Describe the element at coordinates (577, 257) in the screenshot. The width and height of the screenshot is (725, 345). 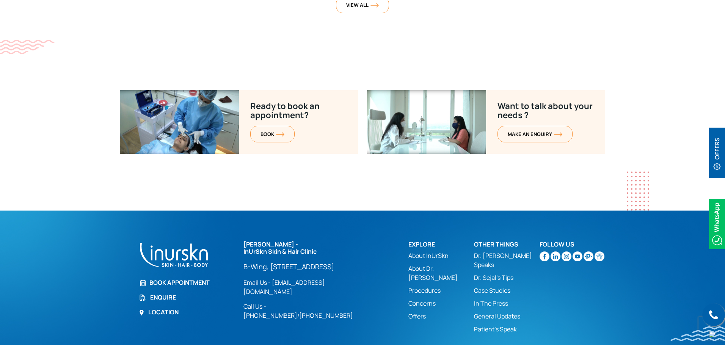
I see `img: youtube` at that location.